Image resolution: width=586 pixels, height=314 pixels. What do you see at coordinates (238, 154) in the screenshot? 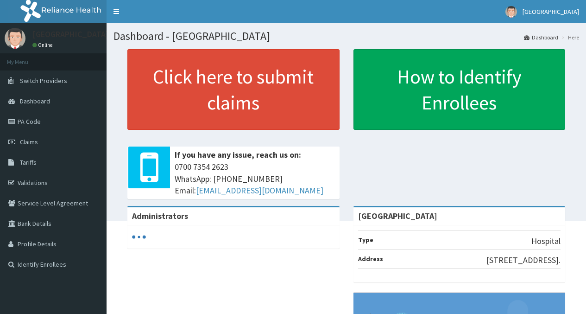
I see `b: If you have any issue, reach us on:` at bounding box center [238, 154].